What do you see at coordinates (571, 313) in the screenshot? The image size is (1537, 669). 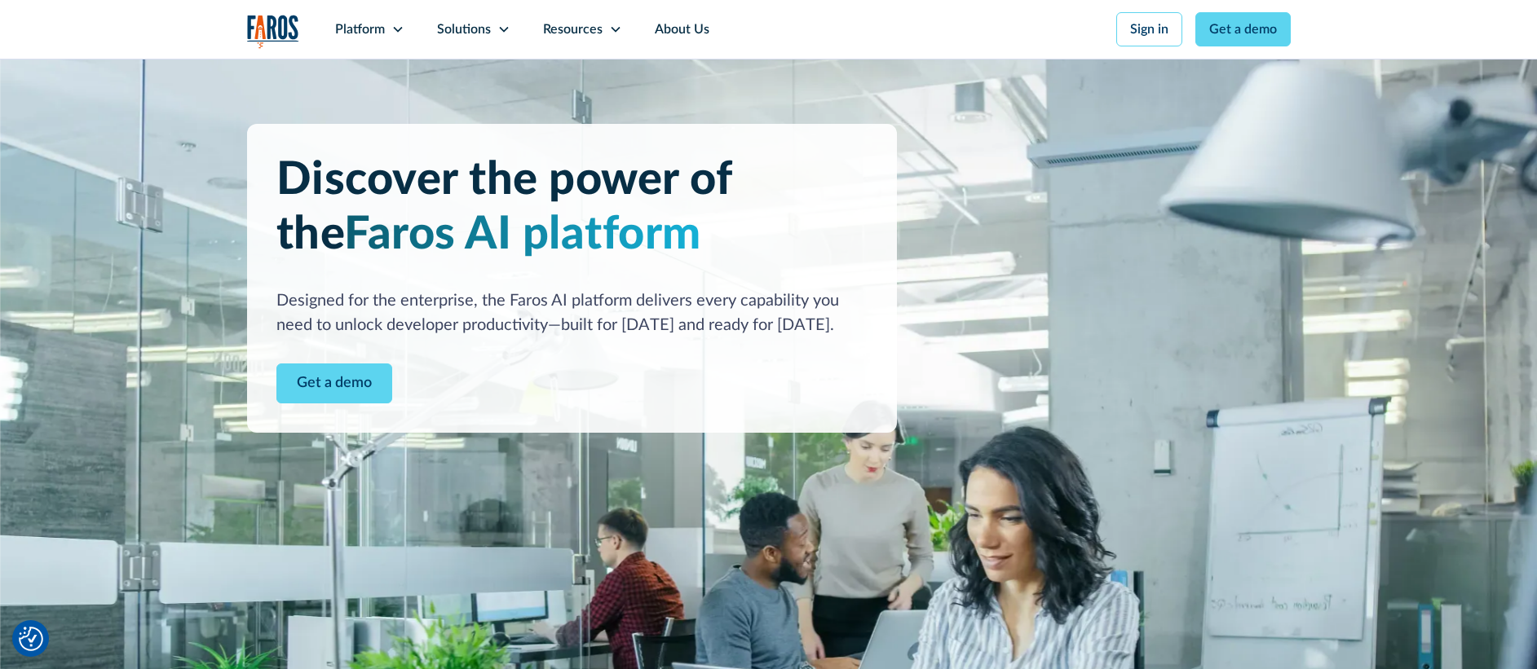 I see `div: Designed for the enterprise, the Faros AI platform delivers every capability you need to unlock d...` at bounding box center [571, 313].